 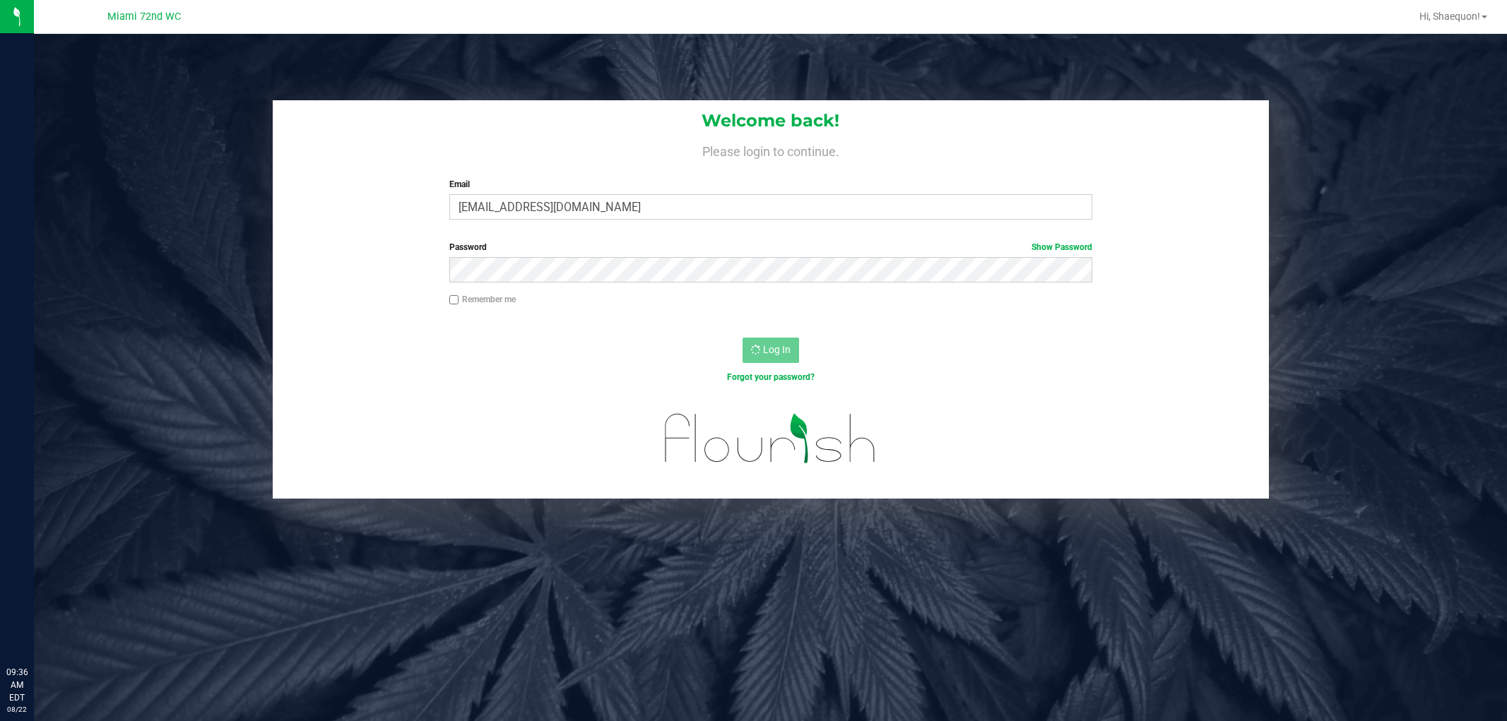 I want to click on a: Show Password, so click(x=1062, y=247).